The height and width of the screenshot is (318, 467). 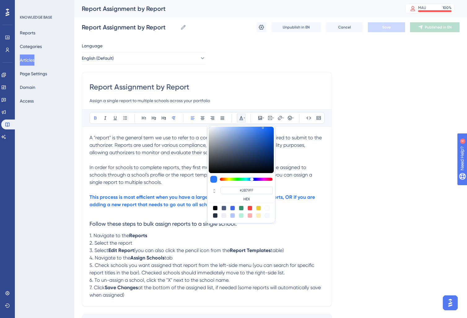 What do you see at coordinates (99, 250) in the screenshot?
I see `span: 3. Select` at bounding box center [99, 250].